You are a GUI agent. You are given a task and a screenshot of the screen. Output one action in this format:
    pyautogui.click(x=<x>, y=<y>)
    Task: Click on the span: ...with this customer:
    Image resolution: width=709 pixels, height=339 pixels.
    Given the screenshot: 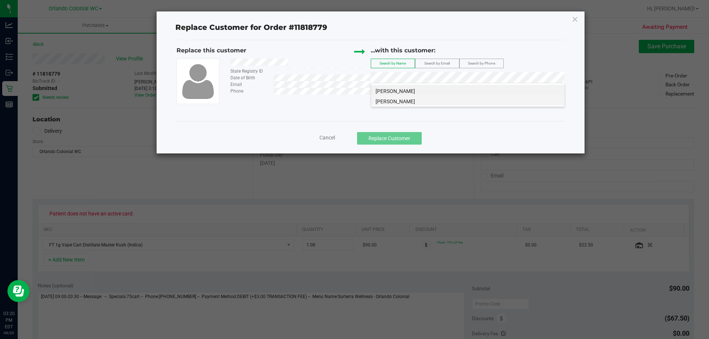 What is the action you would take?
    pyautogui.click(x=403, y=50)
    